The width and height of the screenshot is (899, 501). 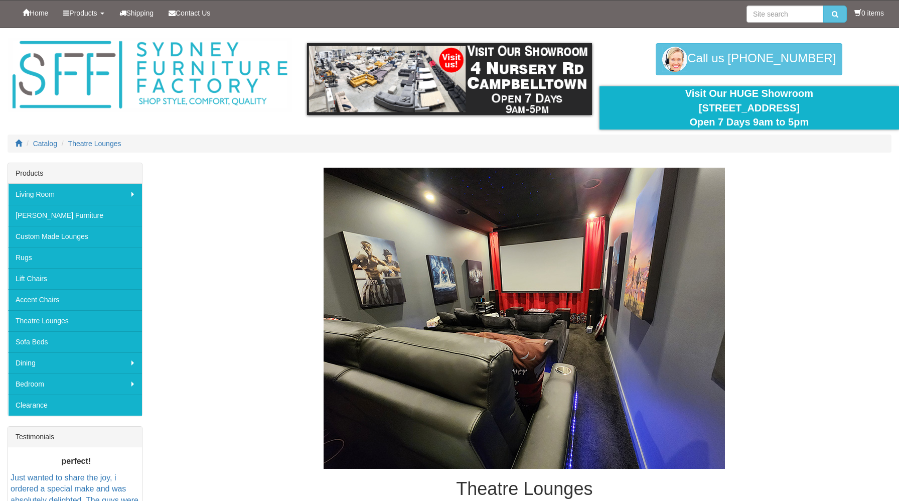 I want to click on li: 0 items, so click(x=869, y=13).